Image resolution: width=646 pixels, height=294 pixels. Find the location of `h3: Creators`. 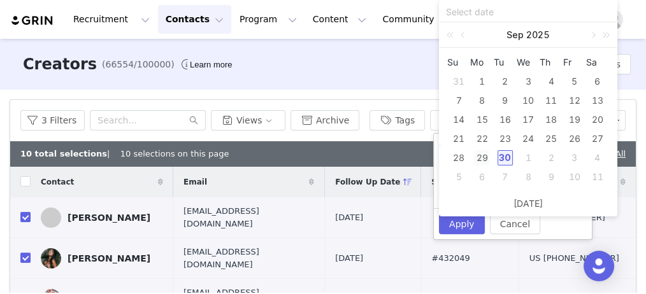

h3: Creators is located at coordinates (60, 64).